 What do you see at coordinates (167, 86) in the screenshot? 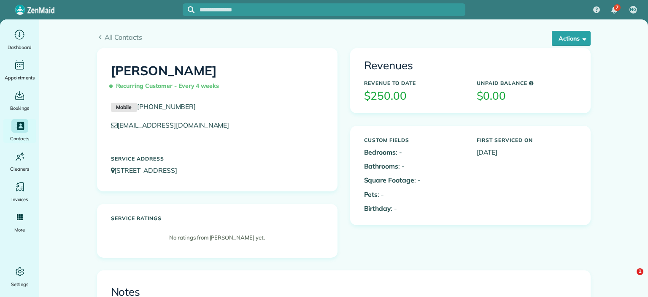
I see `span: Recurring Customer - Every 4 weeks` at bounding box center [167, 86].